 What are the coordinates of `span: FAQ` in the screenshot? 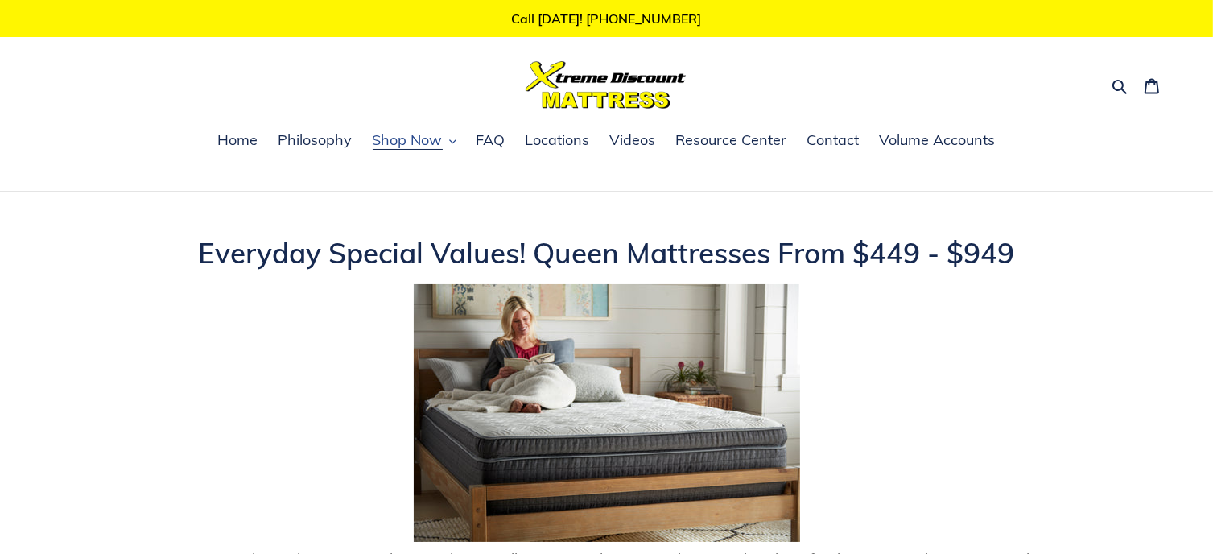 It's located at (491, 140).